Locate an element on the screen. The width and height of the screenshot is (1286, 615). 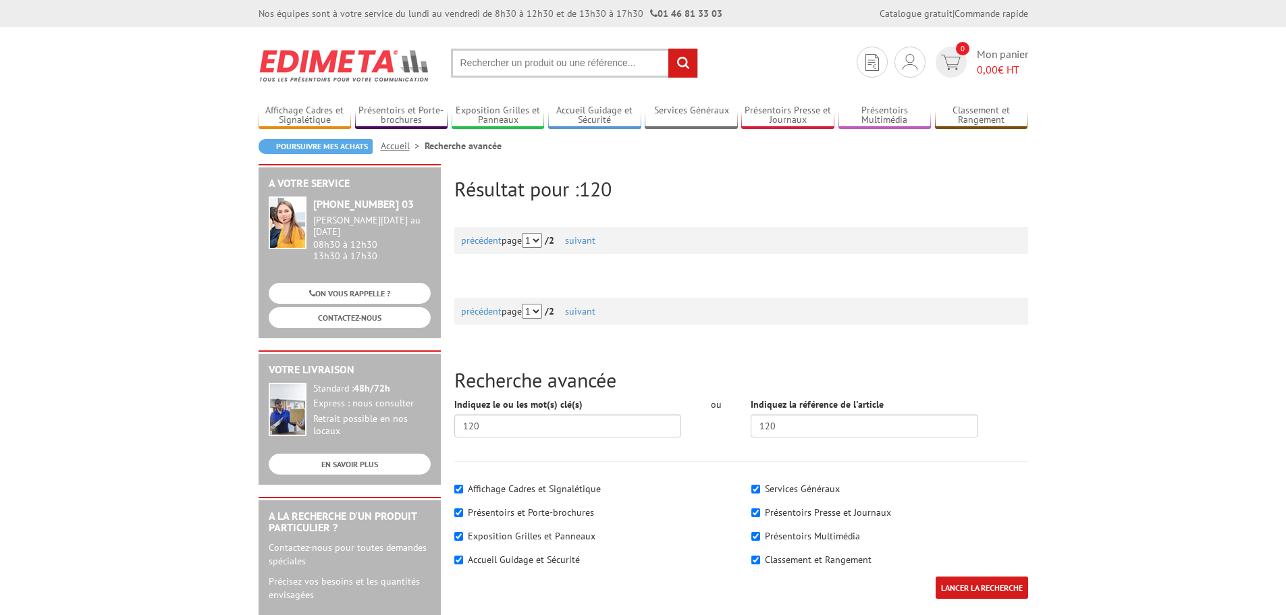
label: Services Généraux is located at coordinates (802, 489).